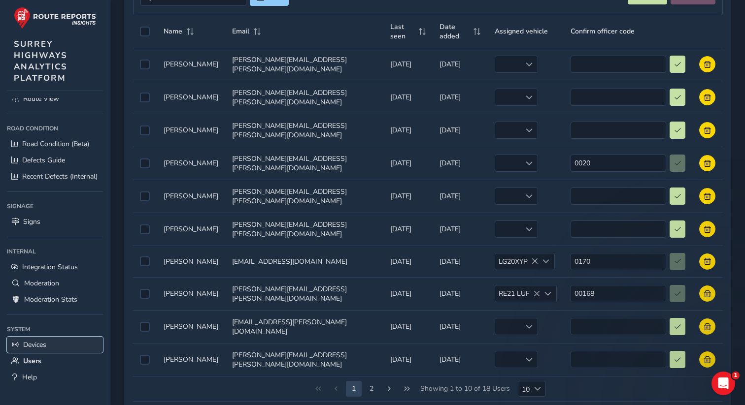 This screenshot has height=405, width=745. What do you see at coordinates (240, 31) in the screenshot?
I see `span: Email` at bounding box center [240, 31].